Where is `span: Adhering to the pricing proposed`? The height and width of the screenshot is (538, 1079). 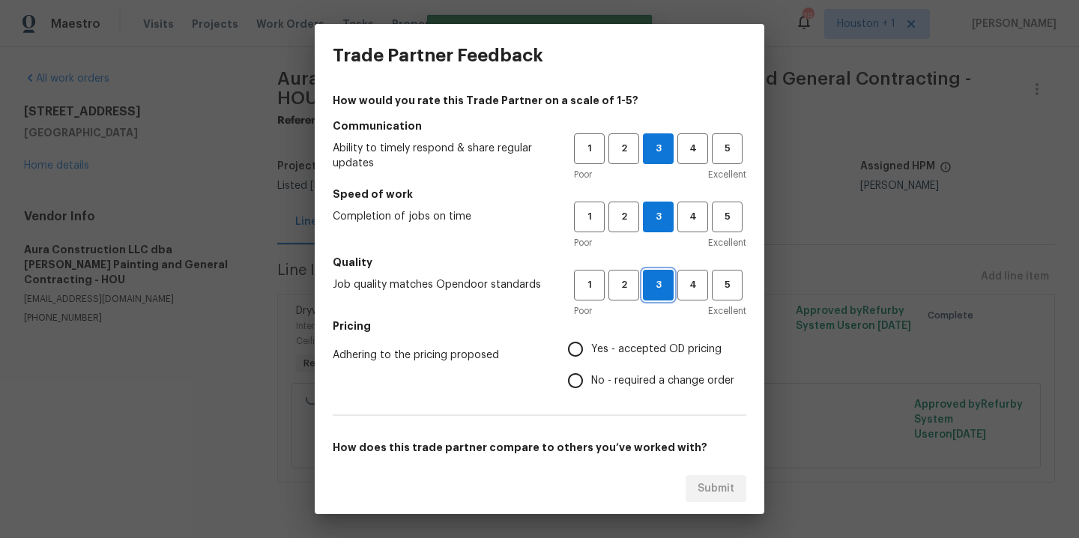
span: Adhering to the pricing proposed is located at coordinates (438, 355).